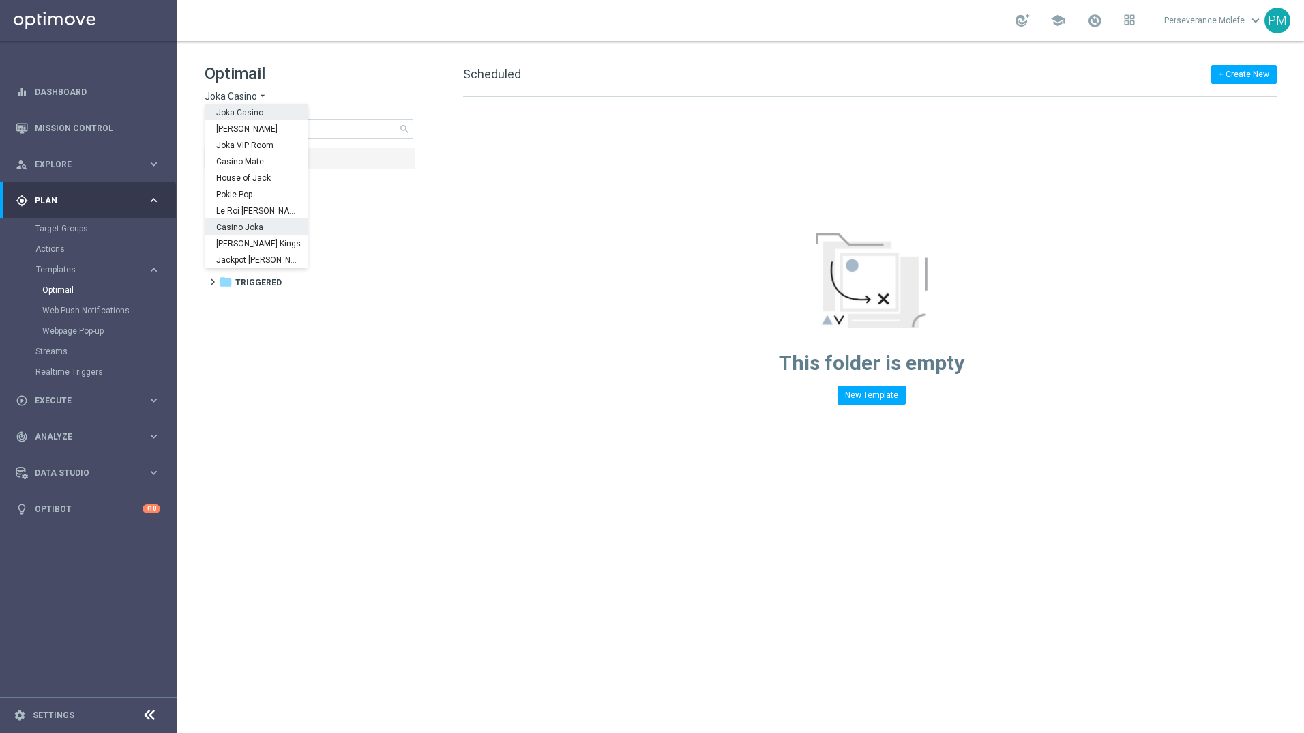 This screenshot has width=1304, height=733. I want to click on span: Data Studio, so click(91, 473).